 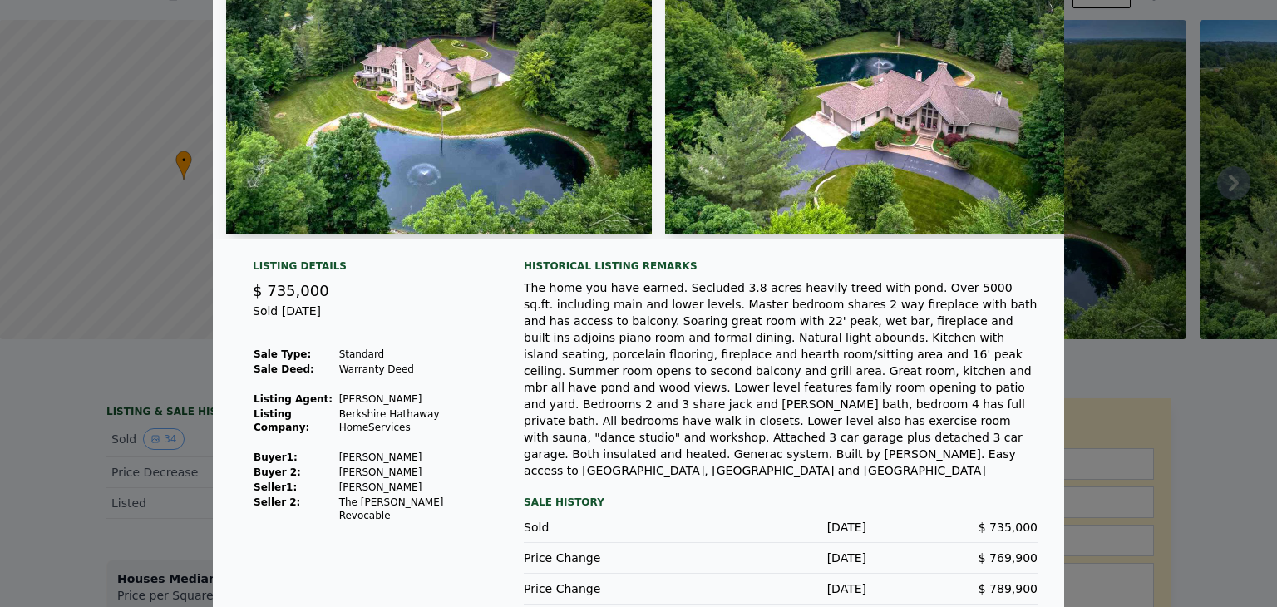 I want to click on div: Sold, so click(x=610, y=527).